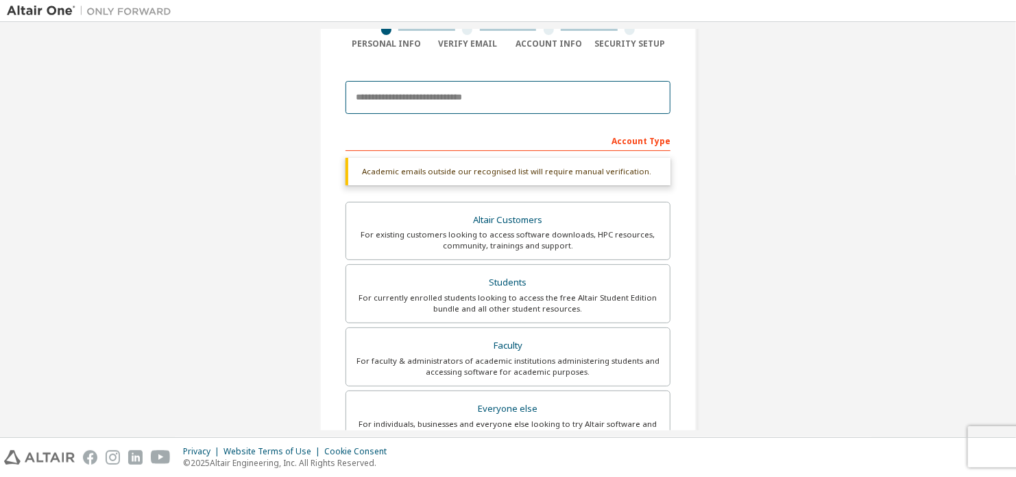 This screenshot has height=477, width=1016. I want to click on img: altair_logo.svg, so click(39, 457).